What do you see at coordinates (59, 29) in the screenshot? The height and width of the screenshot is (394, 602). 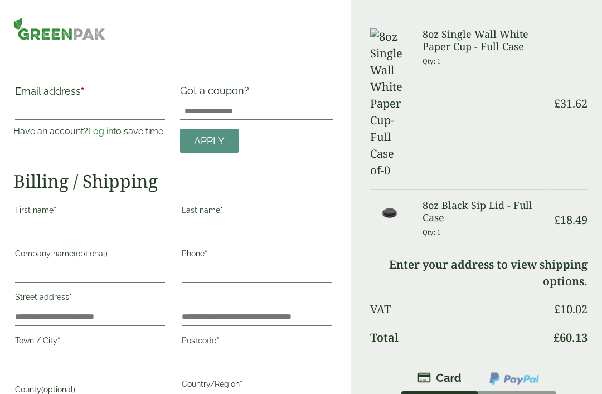 I see `img: GreenPak Supplies` at bounding box center [59, 29].